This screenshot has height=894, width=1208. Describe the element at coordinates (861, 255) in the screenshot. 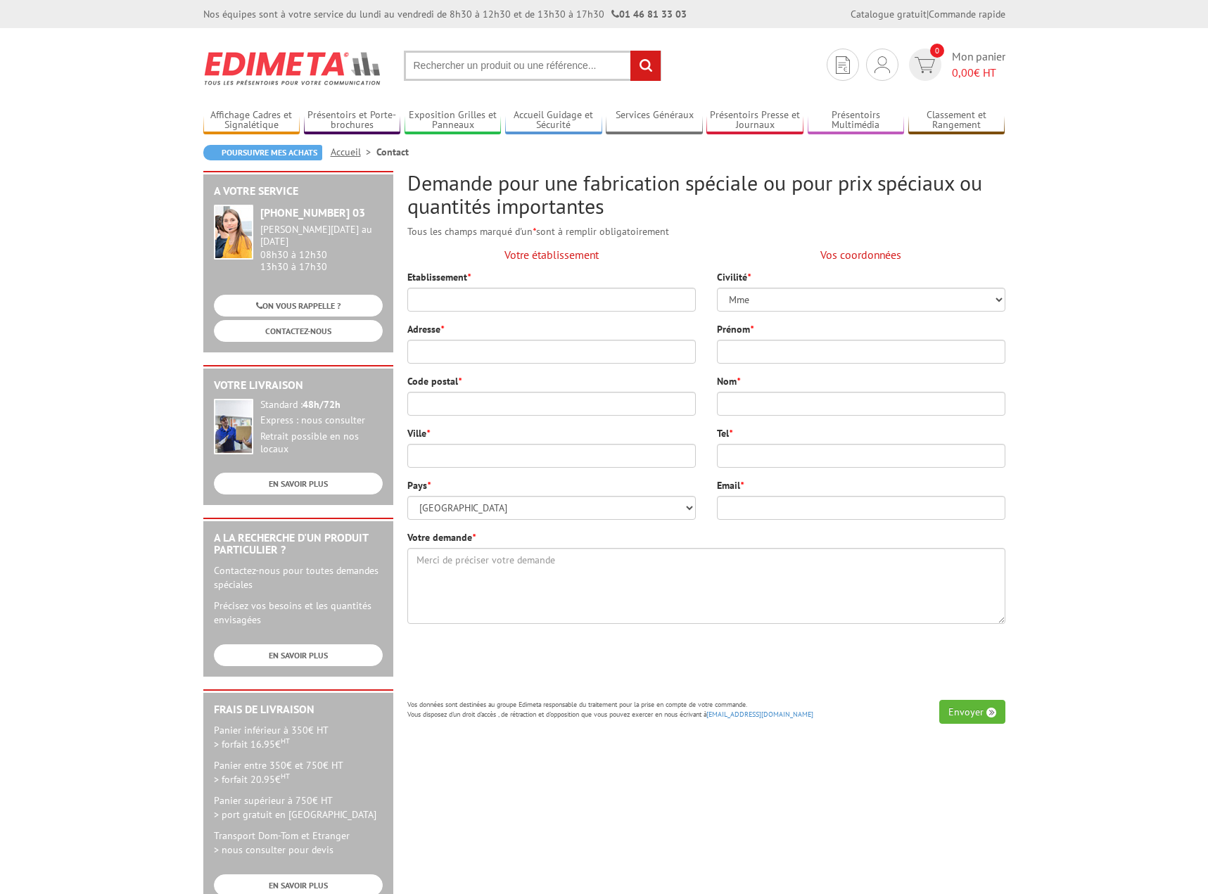

I see `p: Vos coordonnées` at that location.